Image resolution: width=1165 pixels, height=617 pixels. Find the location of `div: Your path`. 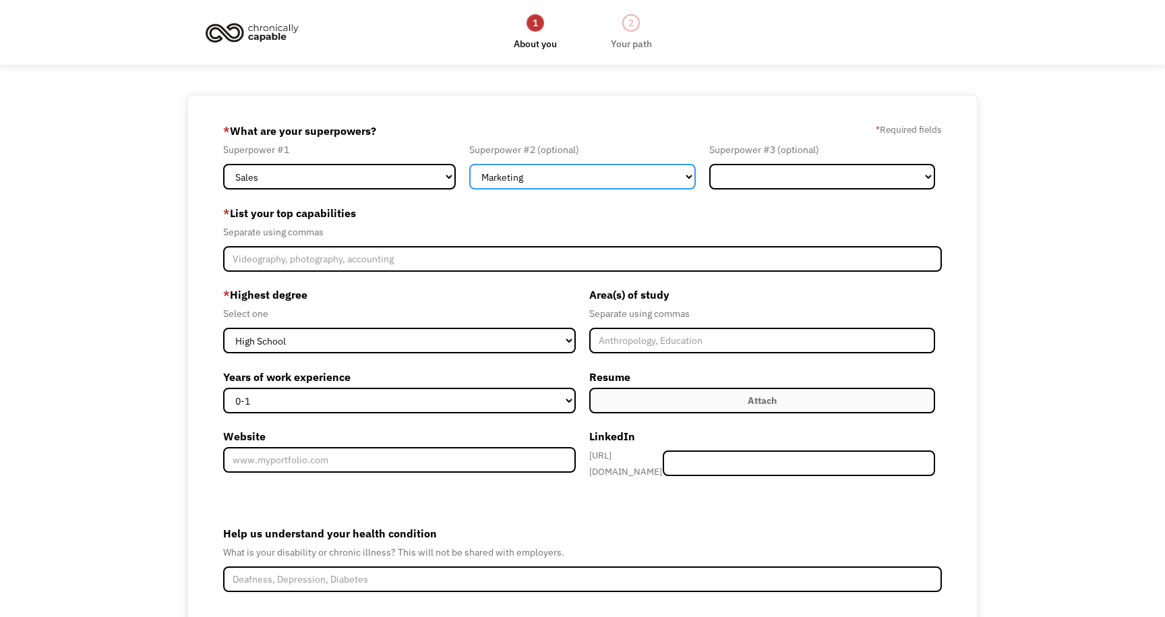

div: Your path is located at coordinates (631, 44).